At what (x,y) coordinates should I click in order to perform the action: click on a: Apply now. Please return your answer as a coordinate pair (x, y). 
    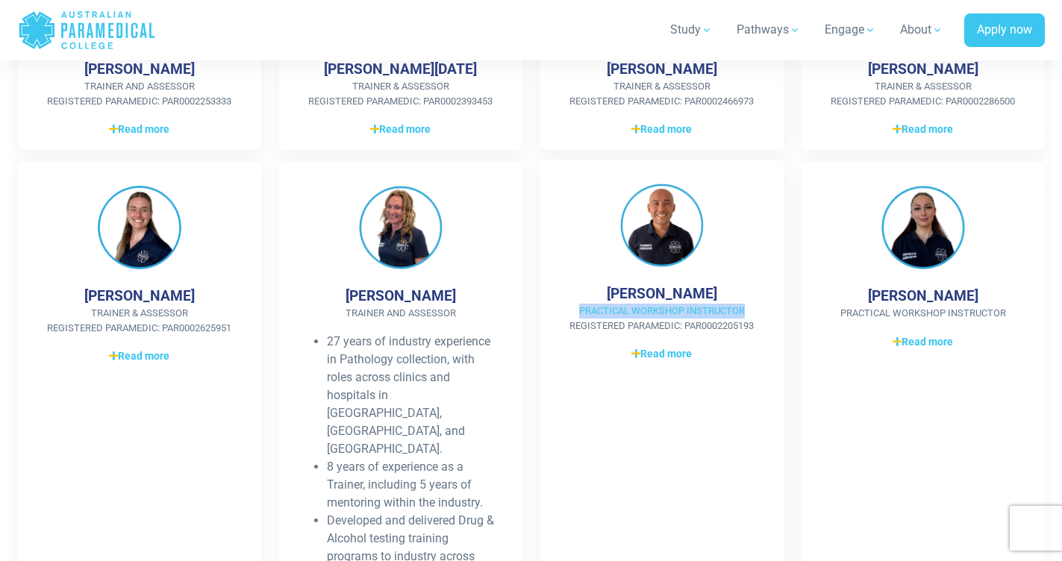
    Looking at the image, I should click on (1005, 31).